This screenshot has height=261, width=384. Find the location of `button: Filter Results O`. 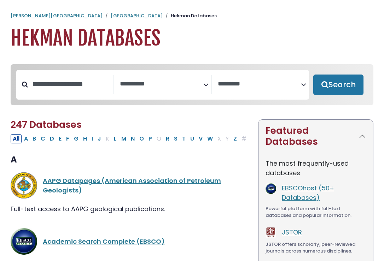

button: Filter Results O is located at coordinates (141, 139).